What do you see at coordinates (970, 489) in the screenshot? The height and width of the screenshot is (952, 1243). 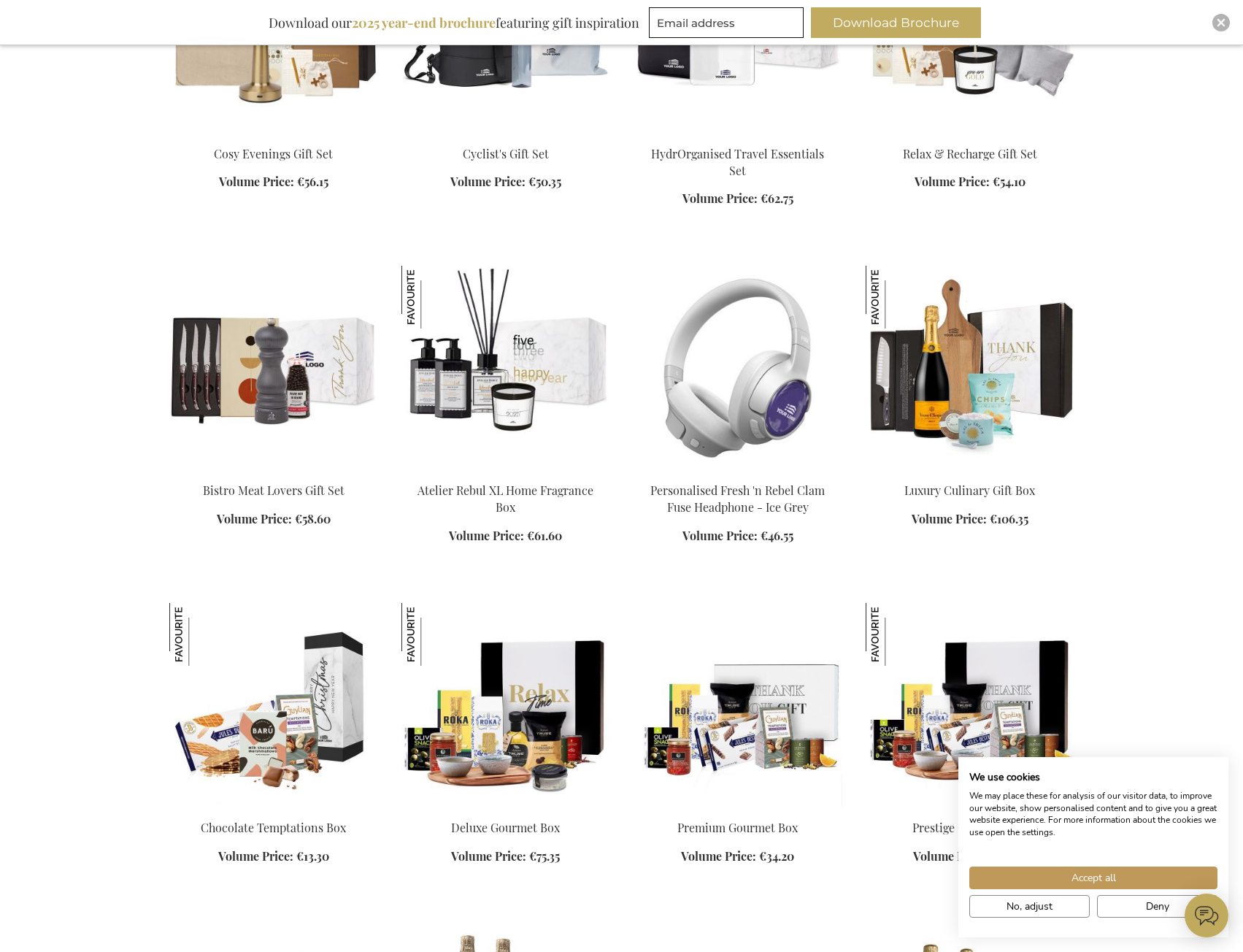 I see `a: Luxury Culinary Gift Box` at bounding box center [970, 489].